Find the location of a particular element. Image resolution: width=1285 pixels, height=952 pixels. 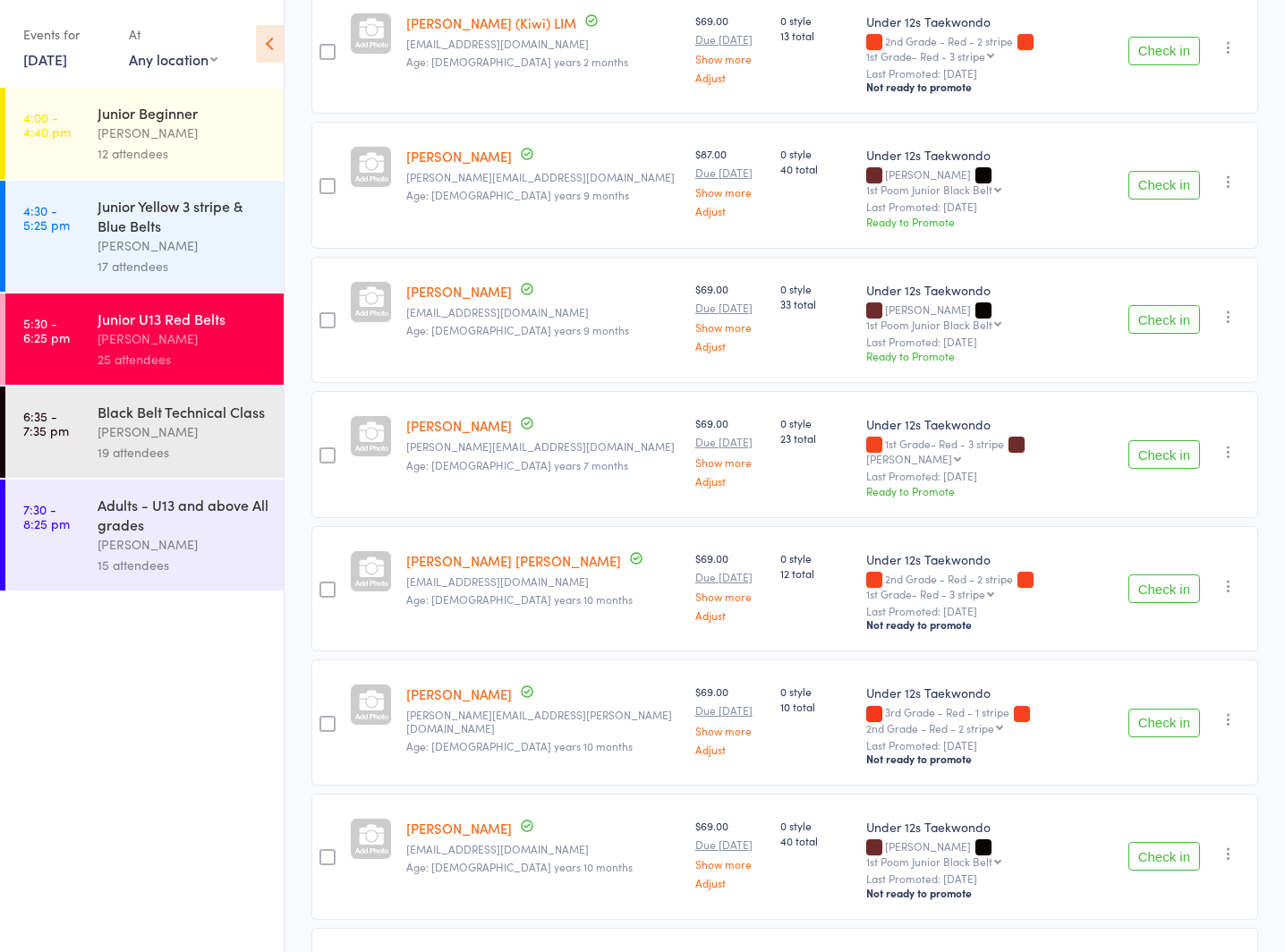

span: 13 total is located at coordinates (815, 35).